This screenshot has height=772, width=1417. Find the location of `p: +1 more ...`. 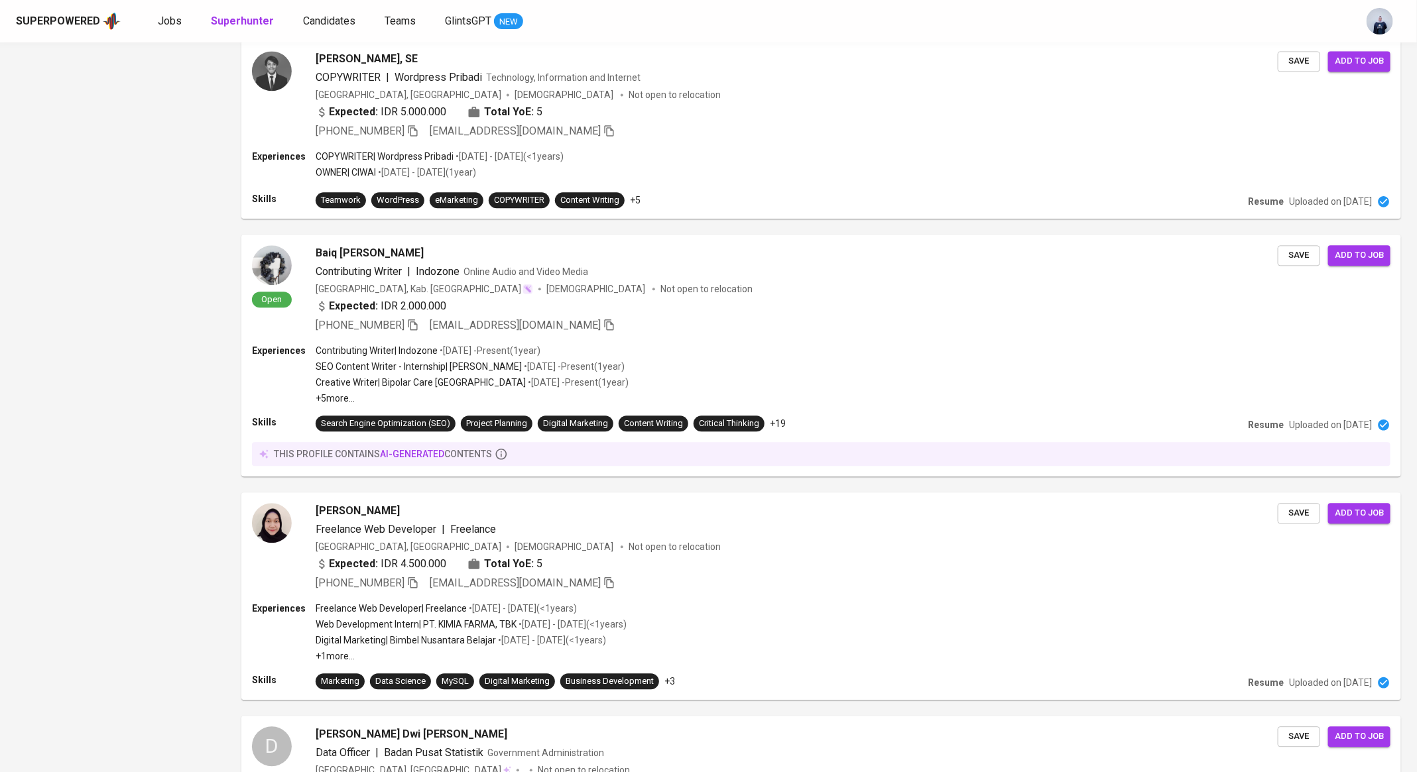

p: +1 more ... is located at coordinates (471, 656).